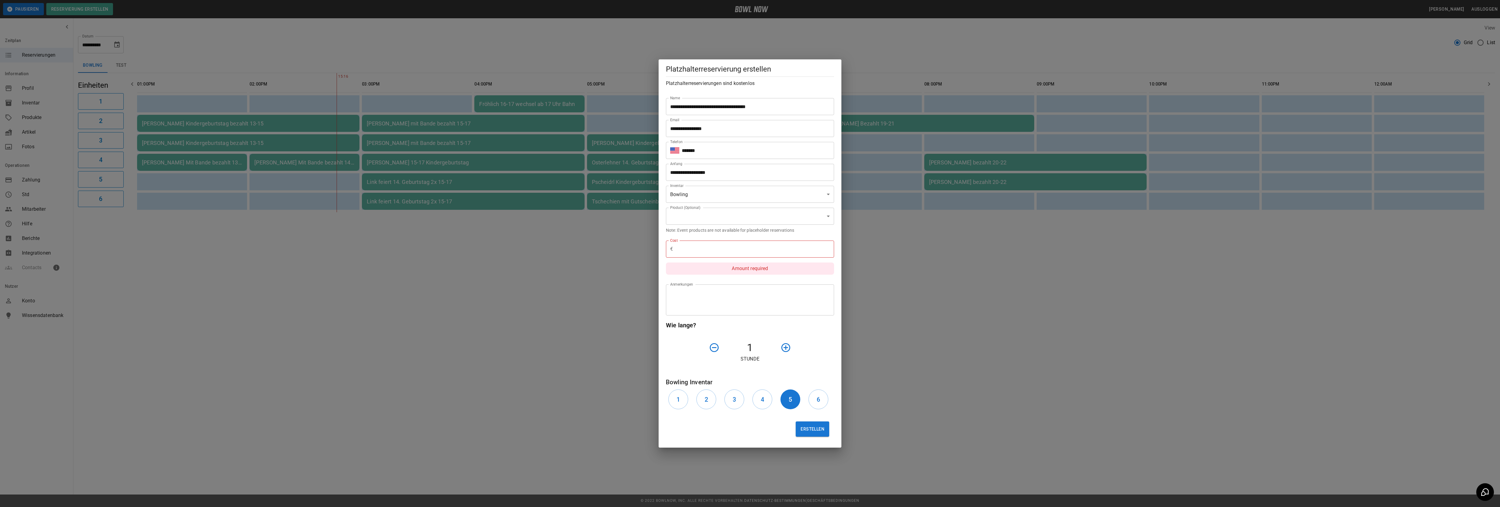  I want to click on button: 3, so click(734, 399).